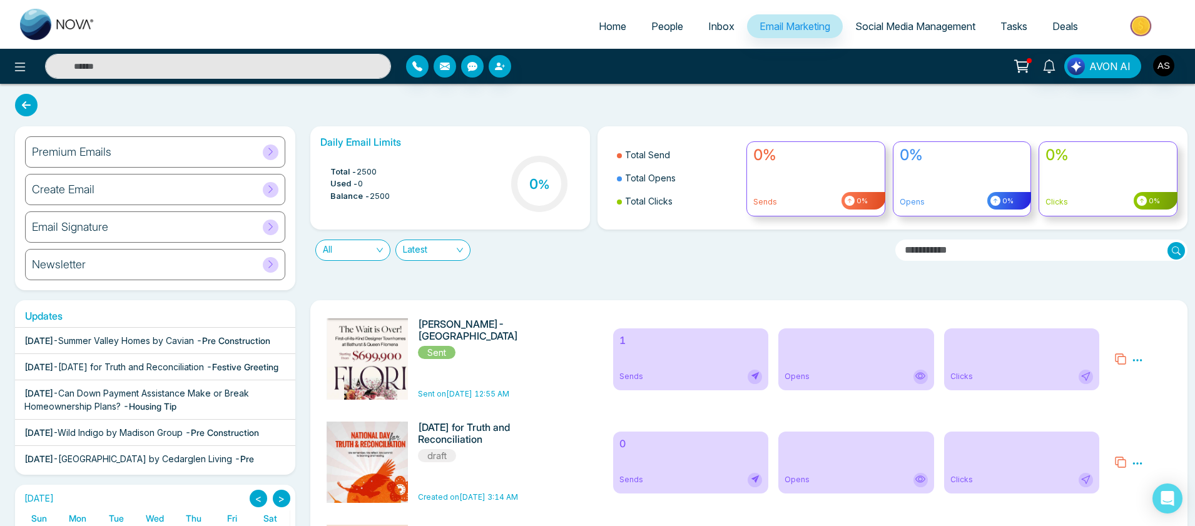 The width and height of the screenshot is (1195, 526). Describe the element at coordinates (795, 26) in the screenshot. I see `a: Email Marketing` at that location.